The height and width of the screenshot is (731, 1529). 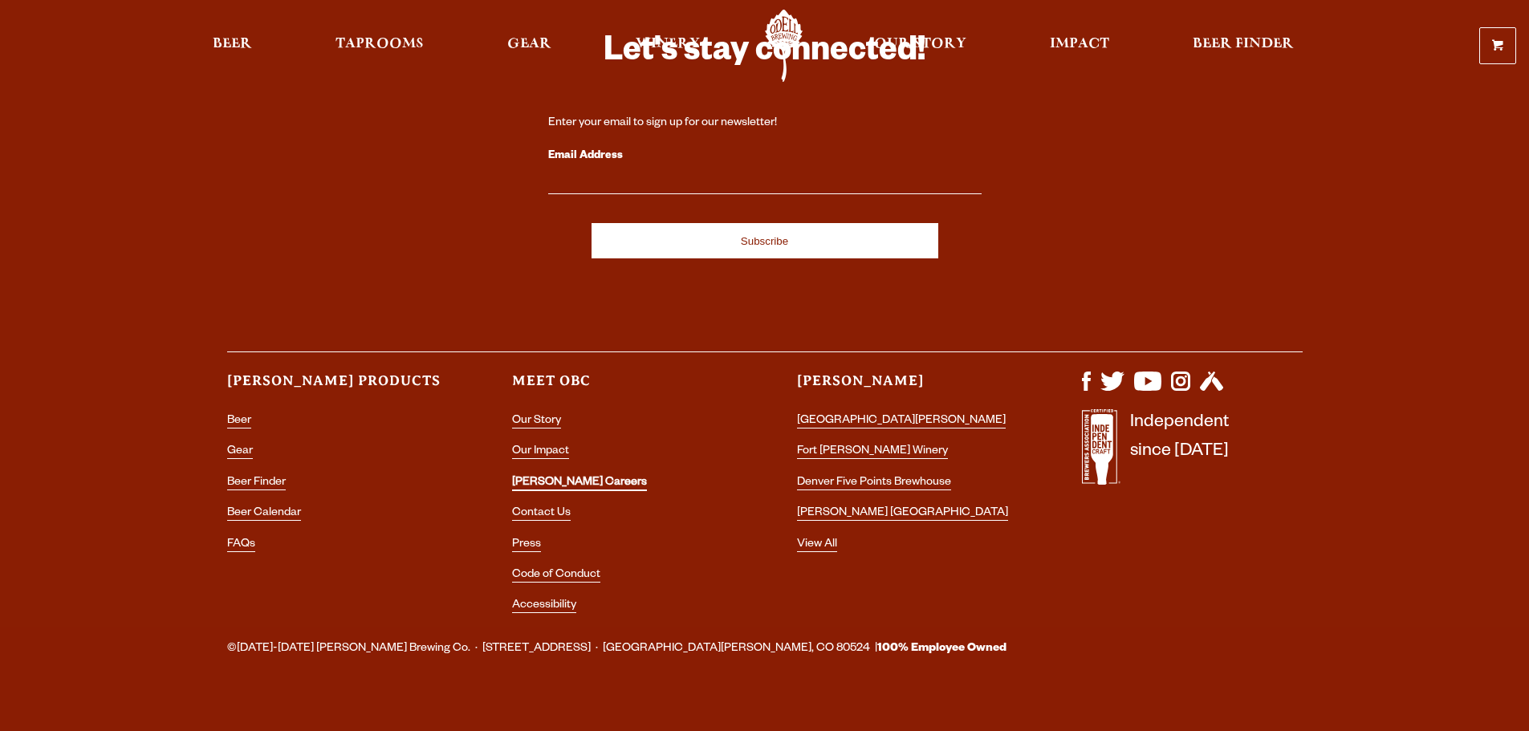 I want to click on h3: Meet OBC, so click(x=622, y=388).